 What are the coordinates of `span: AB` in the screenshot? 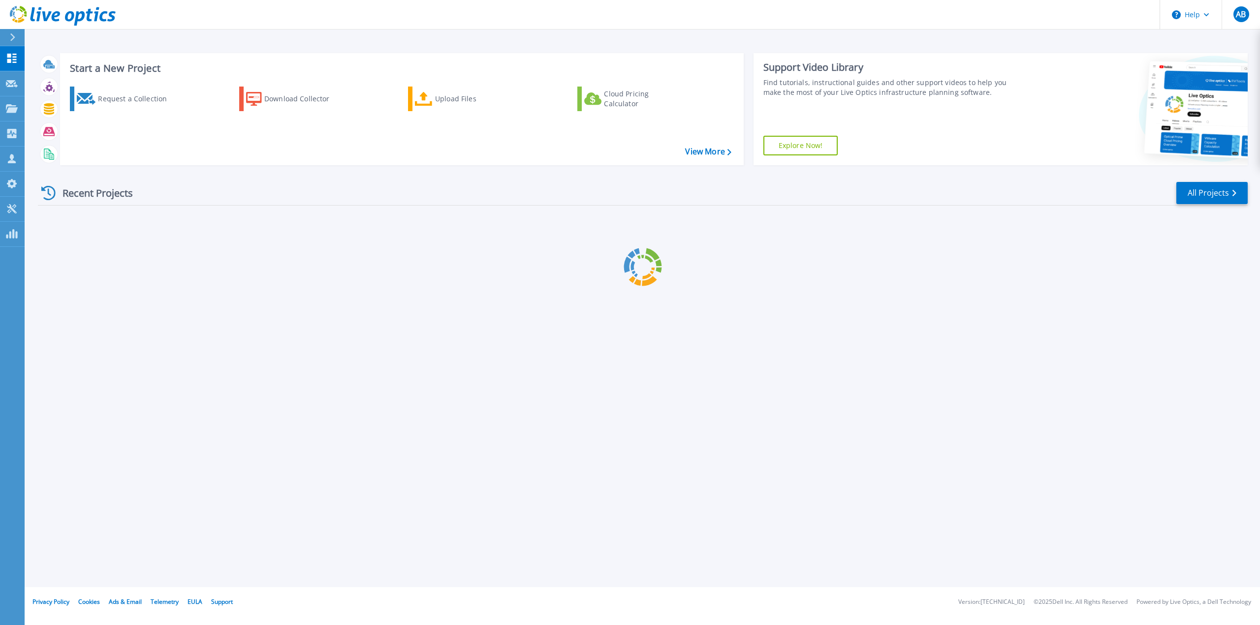 It's located at (1240, 14).